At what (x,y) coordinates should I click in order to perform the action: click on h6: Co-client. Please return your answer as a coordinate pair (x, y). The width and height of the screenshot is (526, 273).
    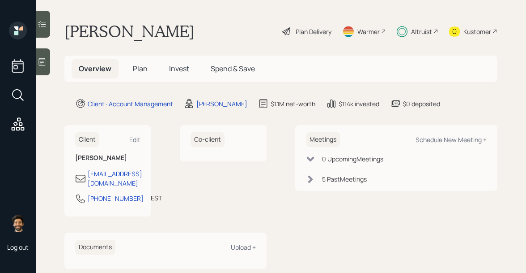
    Looking at the image, I should click on (208, 139).